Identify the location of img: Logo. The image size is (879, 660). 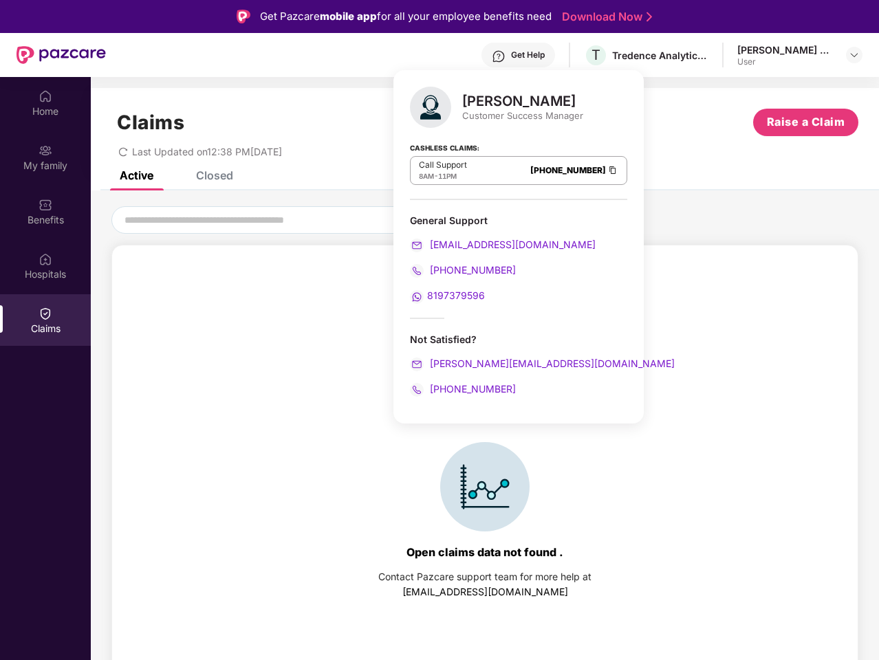
(243, 17).